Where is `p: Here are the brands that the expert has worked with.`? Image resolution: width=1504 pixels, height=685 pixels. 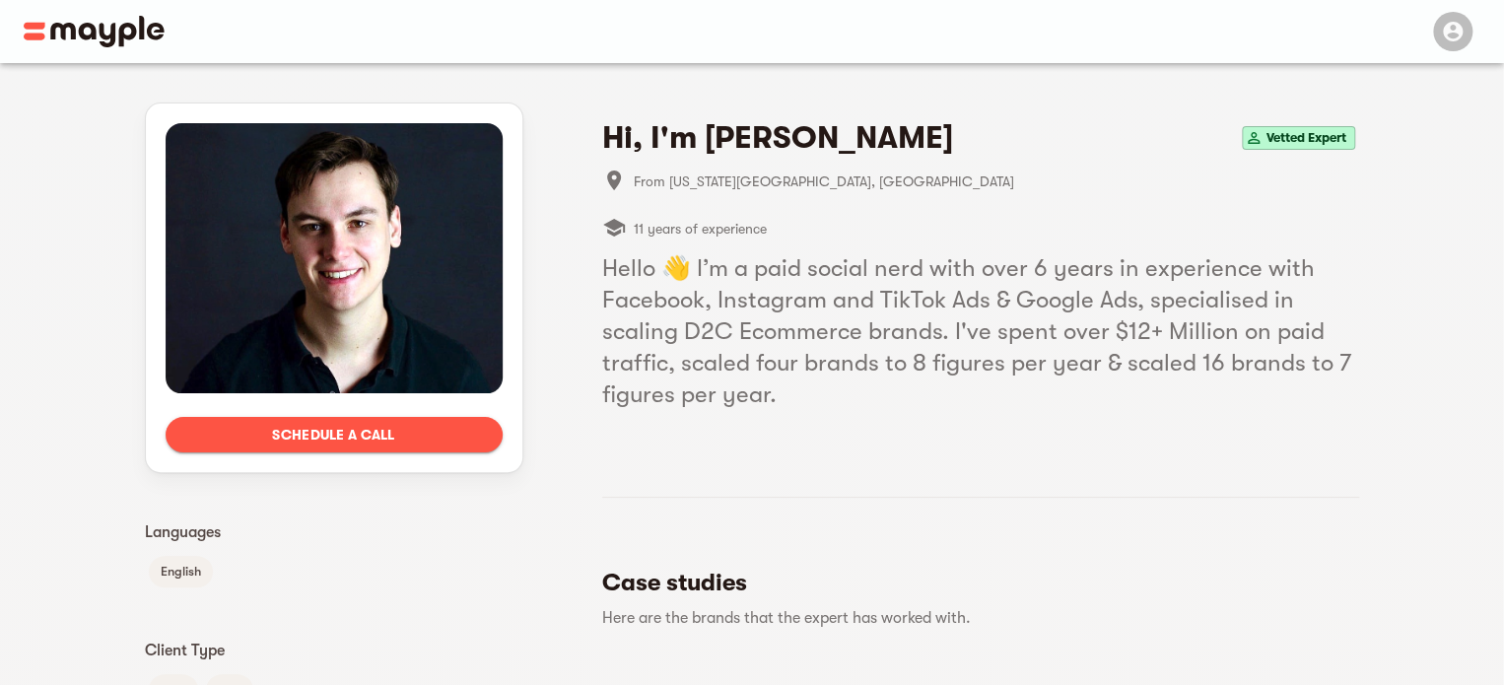
p: Here are the brands that the expert has worked with. is located at coordinates (973, 618).